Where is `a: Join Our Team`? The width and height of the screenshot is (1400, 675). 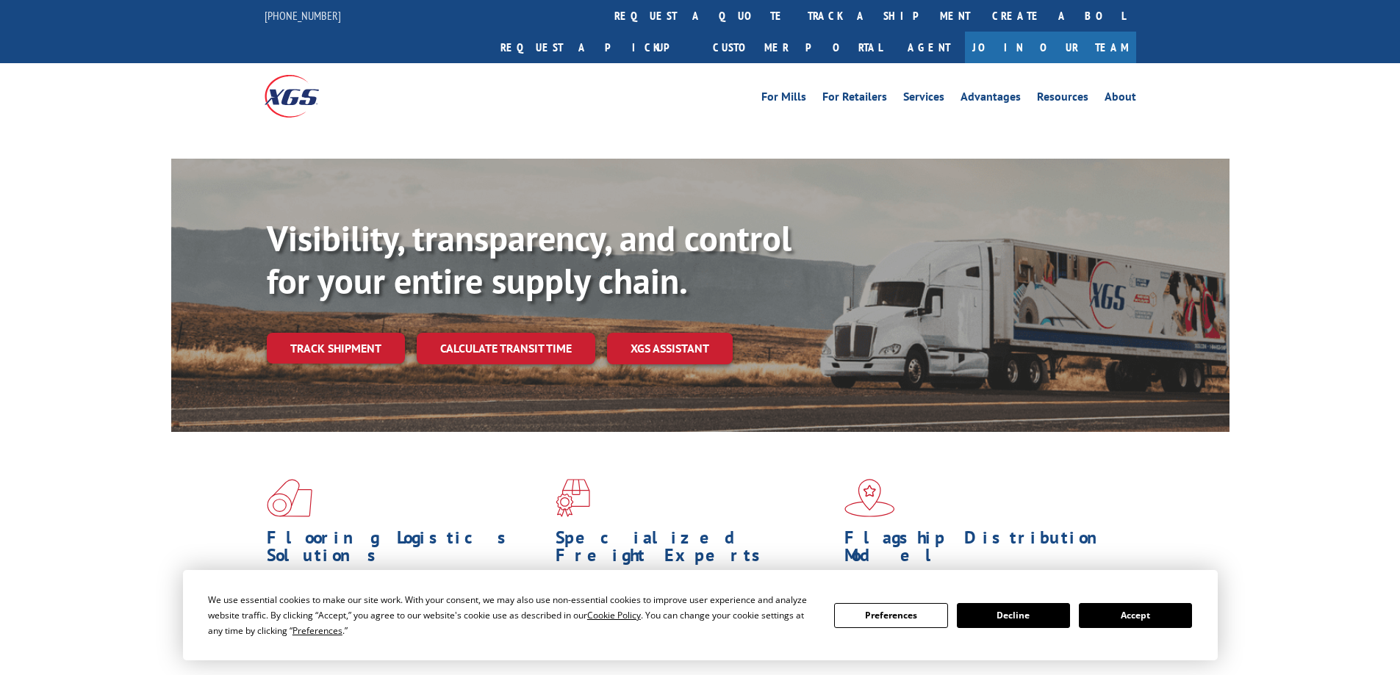
a: Join Our Team is located at coordinates (1050, 47).